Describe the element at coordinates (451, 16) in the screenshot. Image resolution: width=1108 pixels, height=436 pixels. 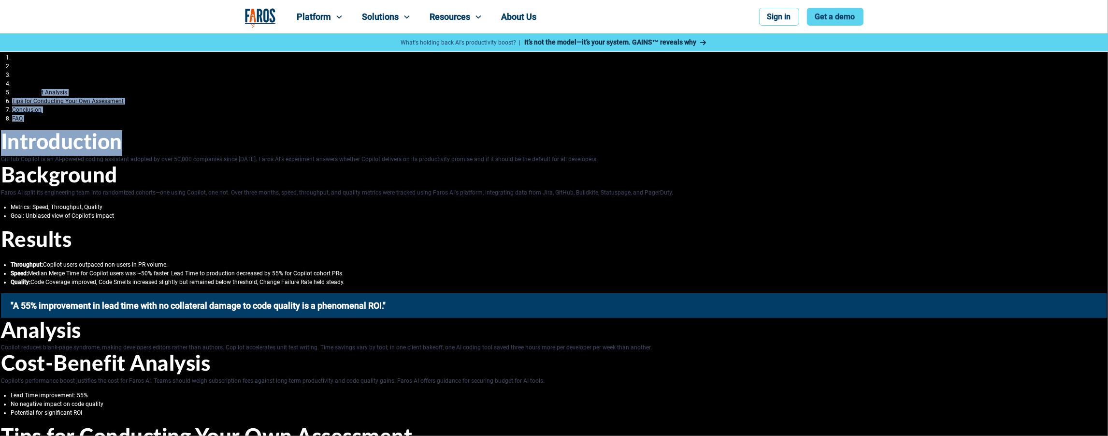
I see `div: Resources` at that location.